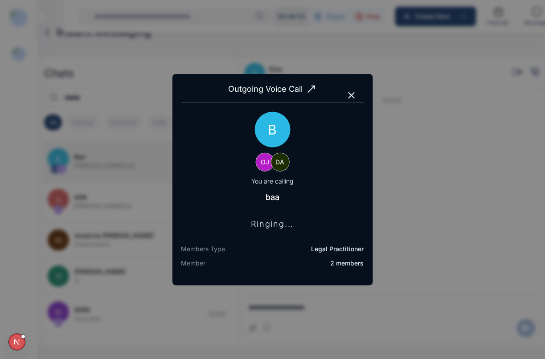 The height and width of the screenshot is (359, 545). Describe the element at coordinates (273, 181) in the screenshot. I see `span: You are calling` at that location.